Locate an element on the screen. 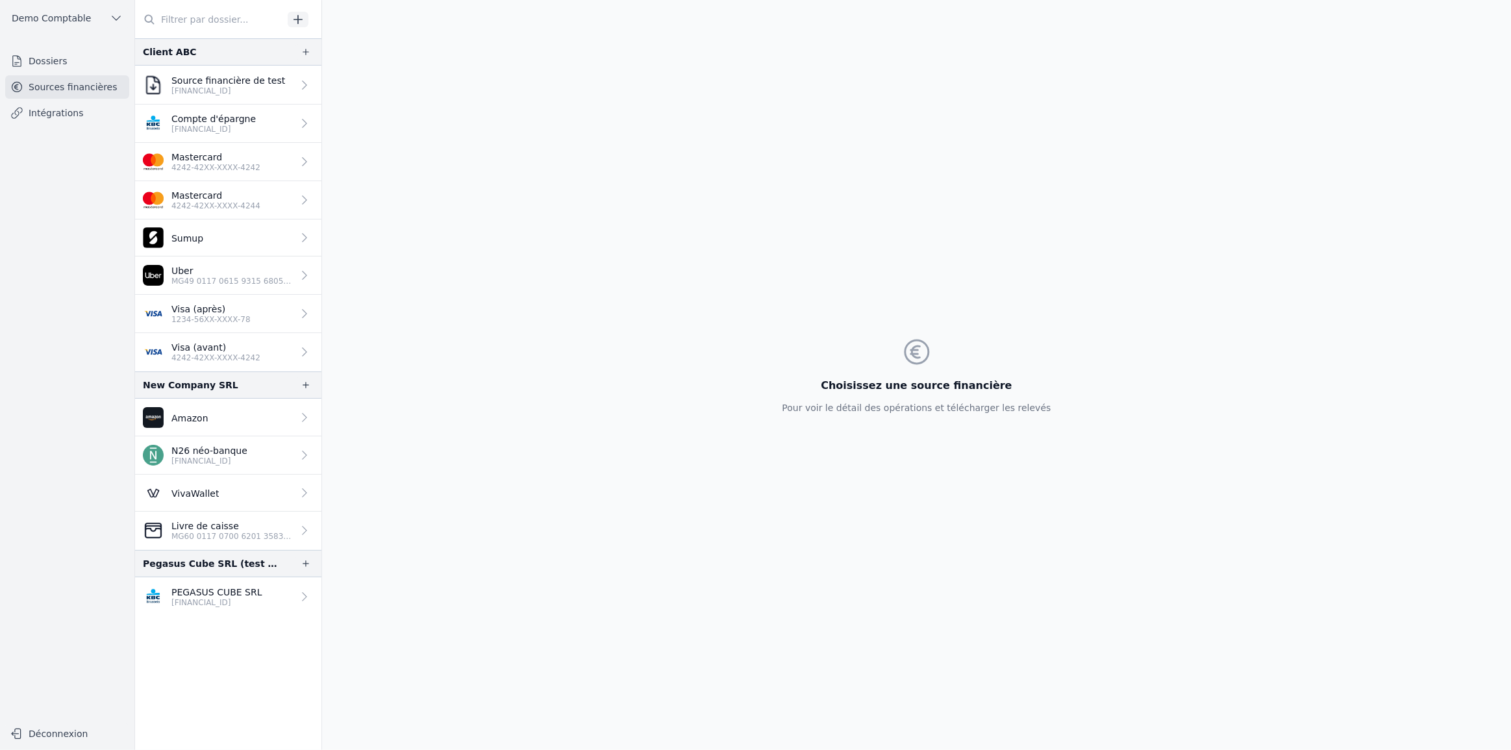 The width and height of the screenshot is (1511, 750). p: Uber is located at coordinates (232, 271).